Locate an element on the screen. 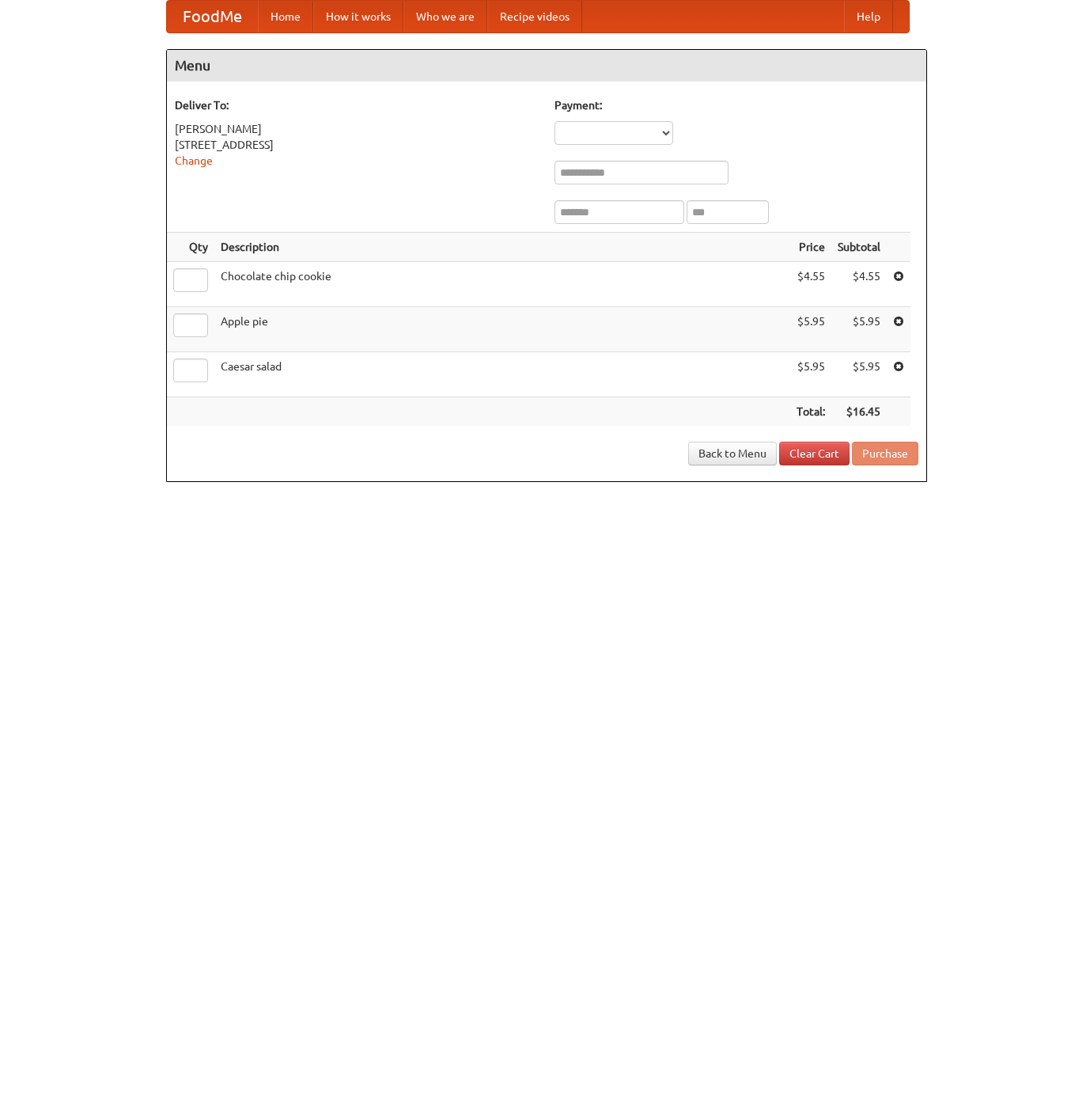  a: Home is located at coordinates (285, 16).